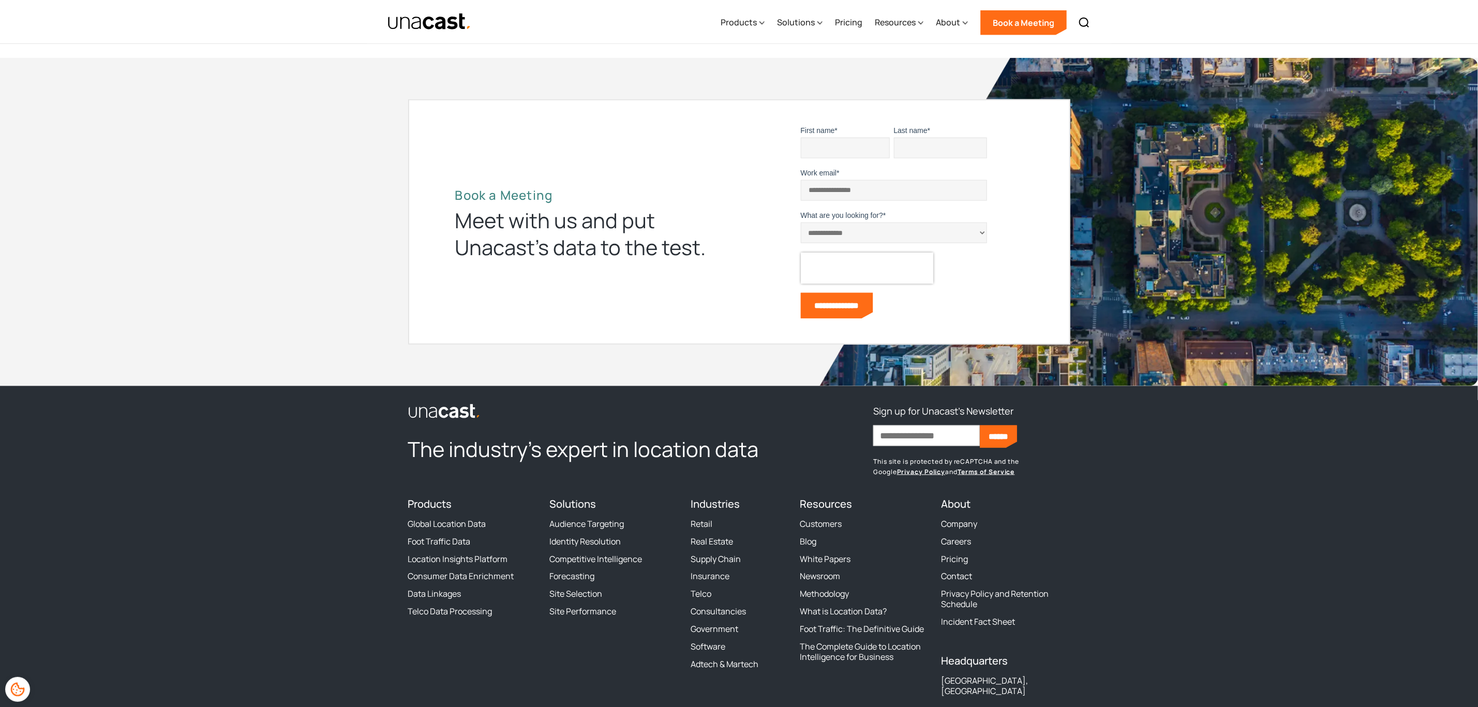 The image size is (1478, 707). Describe the element at coordinates (598, 411) in the screenshot. I see `a: link to the homepage` at that location.